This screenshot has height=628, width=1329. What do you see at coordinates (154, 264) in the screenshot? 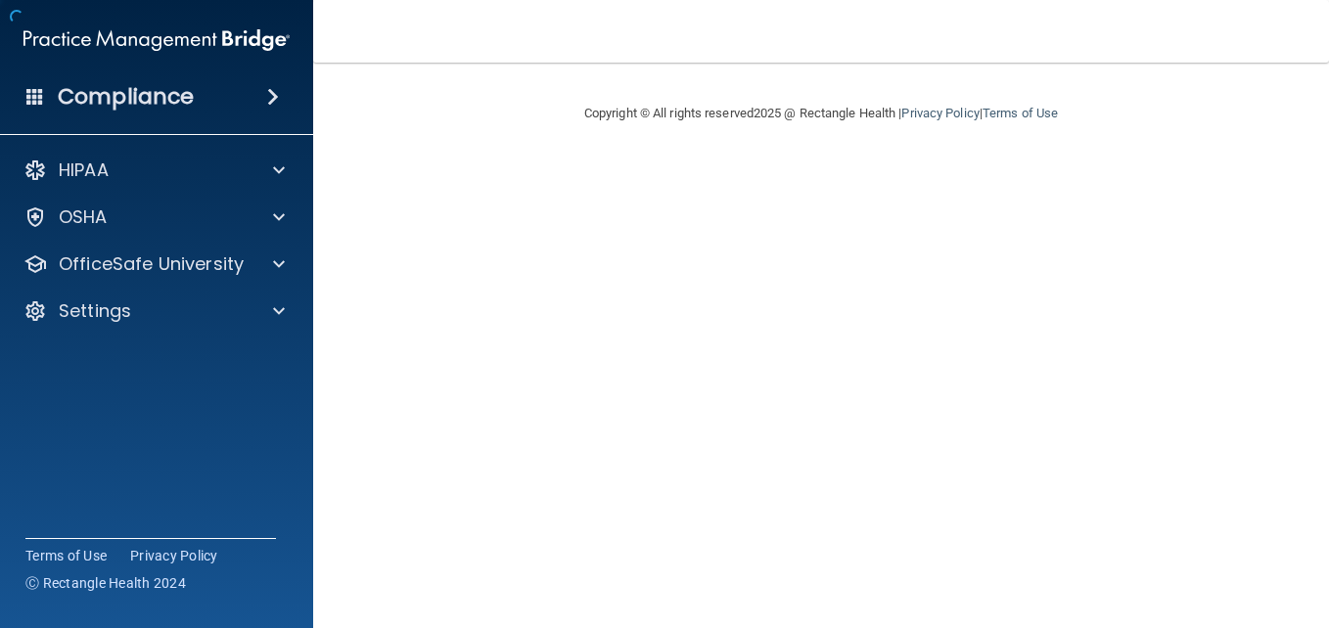
I see `a: OfficeSafe University` at bounding box center [154, 264].